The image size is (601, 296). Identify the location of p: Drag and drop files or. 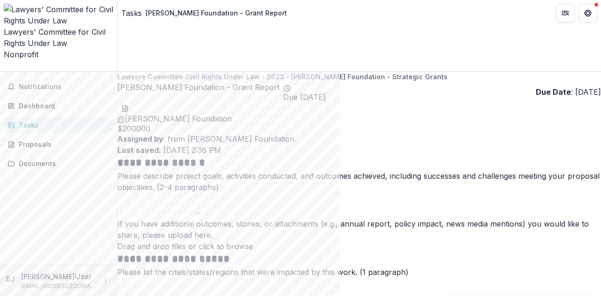
(185, 247).